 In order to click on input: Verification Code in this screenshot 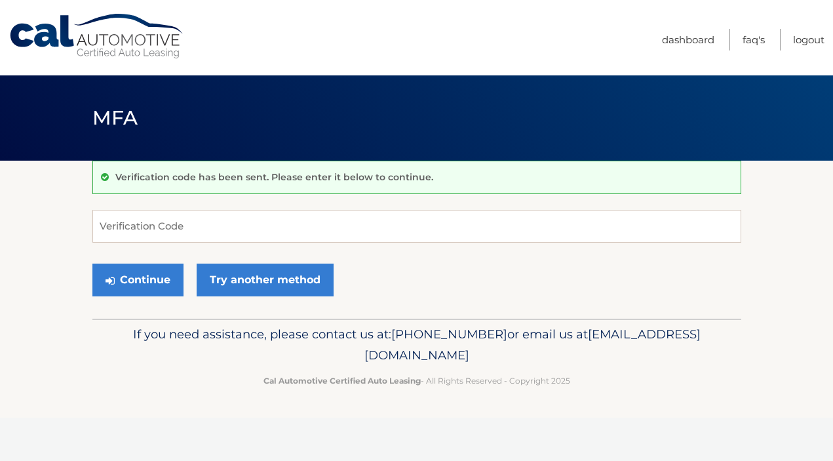, I will do `click(417, 226)`.